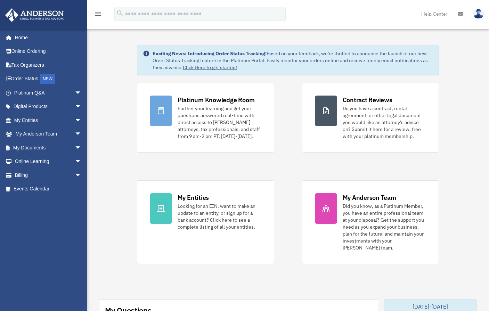 The width and height of the screenshot is (489, 311). What do you see at coordinates (47, 38) in the screenshot?
I see `a: Home` at bounding box center [47, 38].